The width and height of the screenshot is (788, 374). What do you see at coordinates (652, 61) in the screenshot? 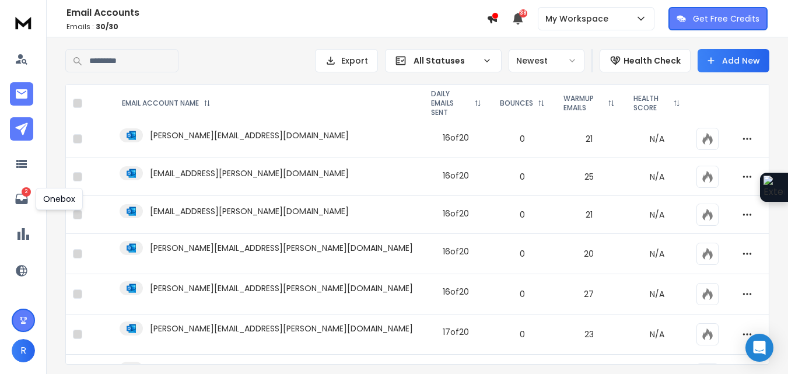
I see `p: Health Check` at bounding box center [652, 61].